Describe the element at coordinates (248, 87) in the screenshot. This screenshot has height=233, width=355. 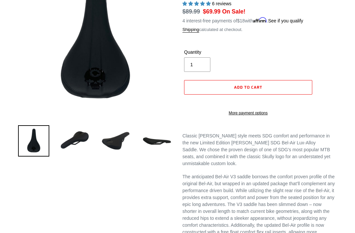
I see `button: Add to cart` at that location.